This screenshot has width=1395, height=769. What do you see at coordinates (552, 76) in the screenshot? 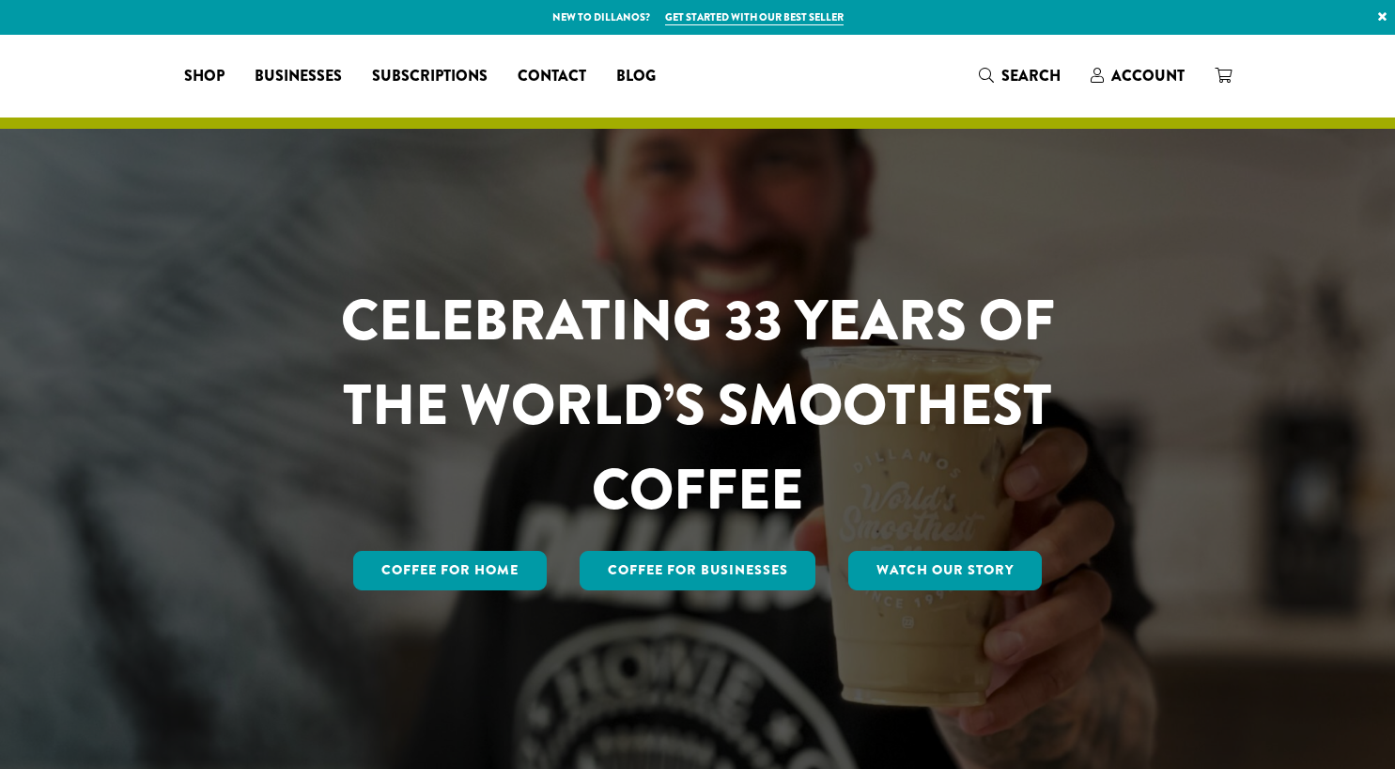
I see `span: Contact` at bounding box center [552, 76].